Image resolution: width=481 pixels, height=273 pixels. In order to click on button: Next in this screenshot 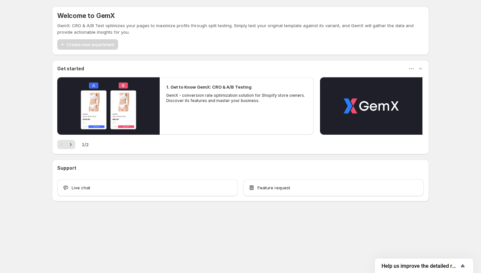, I will do `click(71, 145)`.